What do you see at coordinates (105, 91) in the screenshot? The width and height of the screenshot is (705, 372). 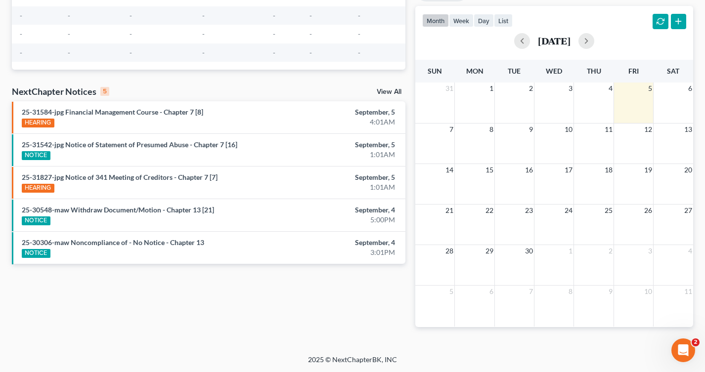 I see `div: 5` at bounding box center [105, 91].